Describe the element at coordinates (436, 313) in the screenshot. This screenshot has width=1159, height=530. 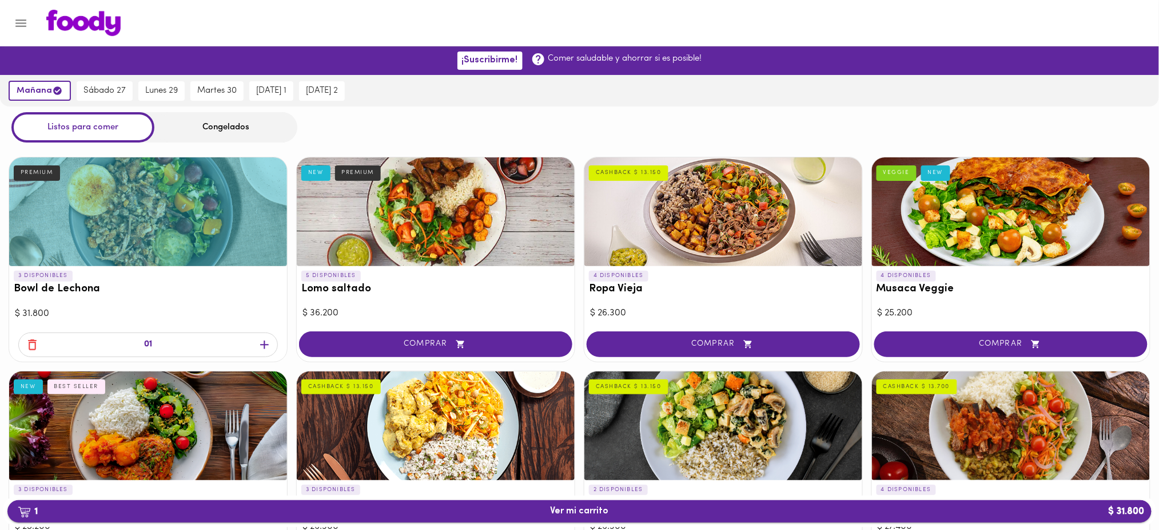
I see `div: $ 36.200` at that location.